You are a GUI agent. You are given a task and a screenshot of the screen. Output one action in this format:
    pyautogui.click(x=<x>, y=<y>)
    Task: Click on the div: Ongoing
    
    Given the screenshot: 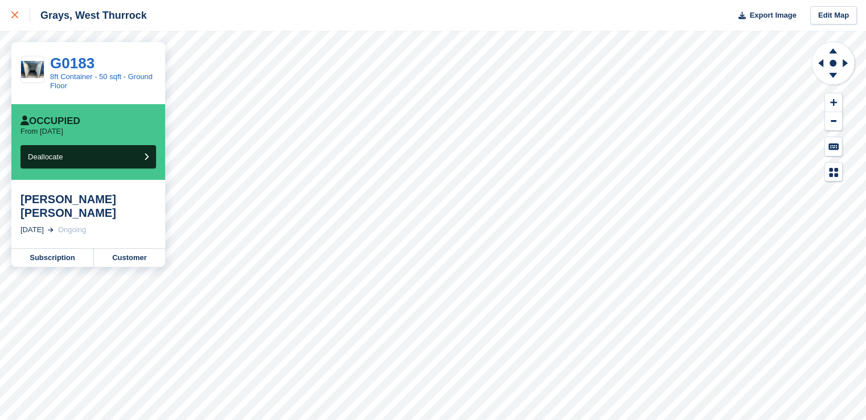 What is the action you would take?
    pyautogui.click(x=72, y=230)
    